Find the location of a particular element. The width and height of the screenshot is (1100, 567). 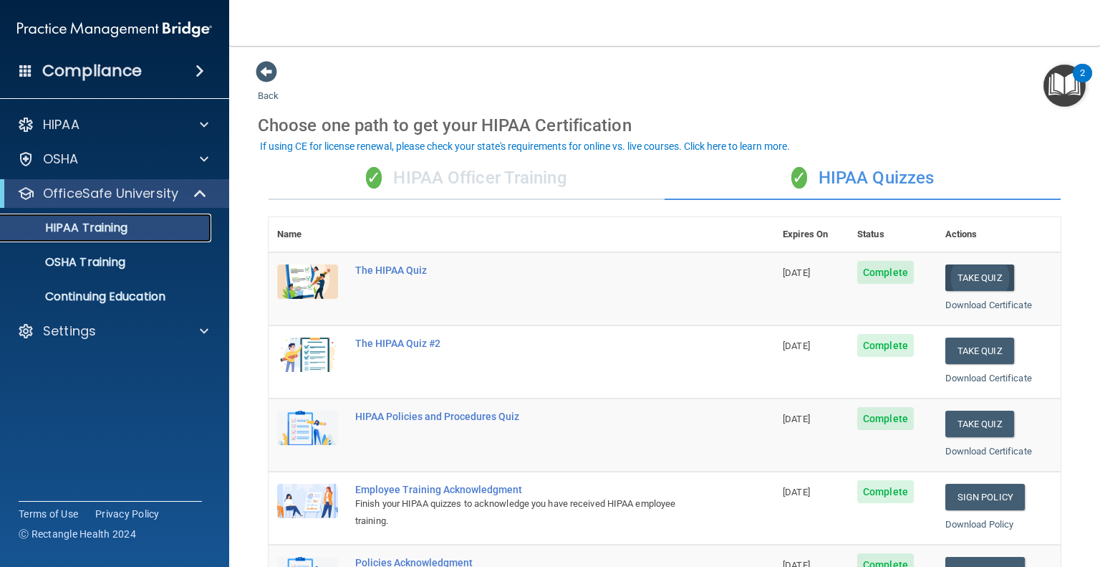

div: HIPAA Quizzes is located at coordinates (862, 178).